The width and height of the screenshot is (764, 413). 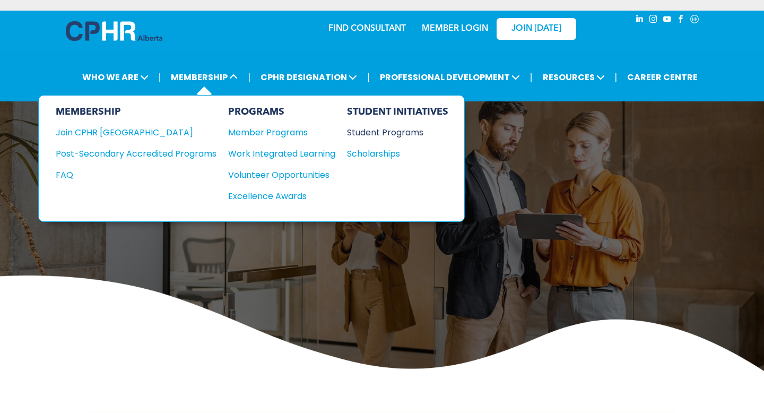 I want to click on span: PROFESSIONAL DEVELOPMENT, so click(x=450, y=77).